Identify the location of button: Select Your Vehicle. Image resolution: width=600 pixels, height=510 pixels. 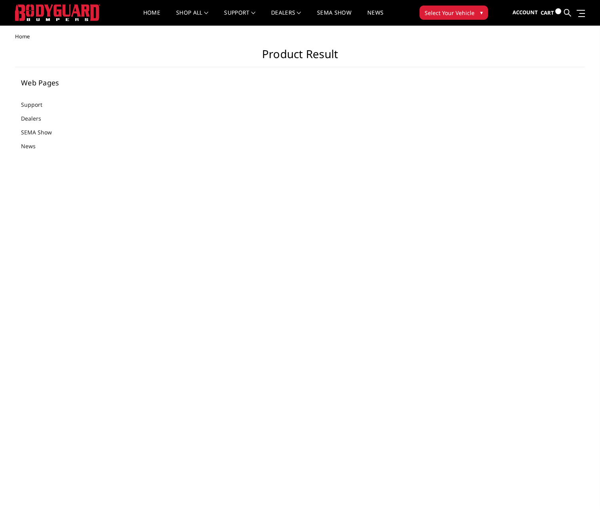
(454, 13).